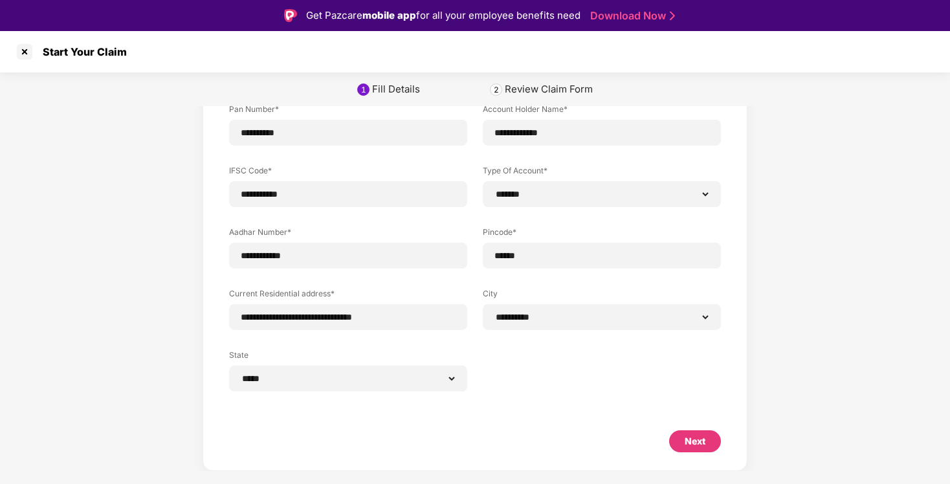 The height and width of the screenshot is (484, 950). I want to click on img: Stroke, so click(672, 16).